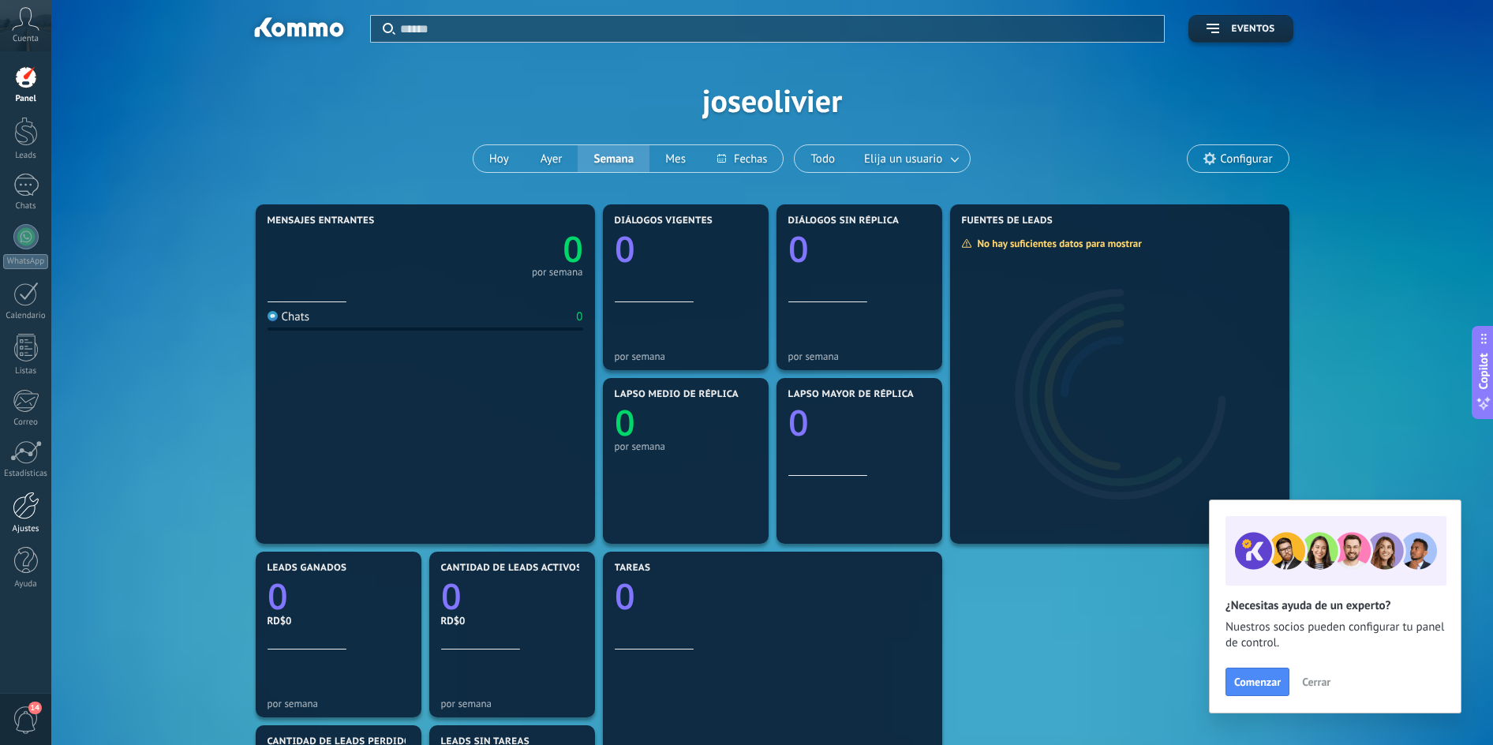 The height and width of the screenshot is (745, 1493). Describe the element at coordinates (1335, 635) in the screenshot. I see `span: Nuestros socios pueden configurar tu panel de control.` at that location.